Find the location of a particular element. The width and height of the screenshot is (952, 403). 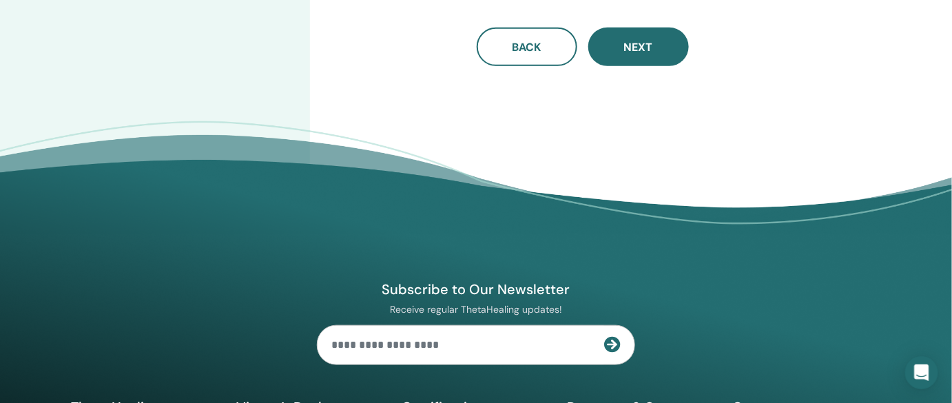

h4: Subscribe to Our Newsletter is located at coordinates (476, 289).